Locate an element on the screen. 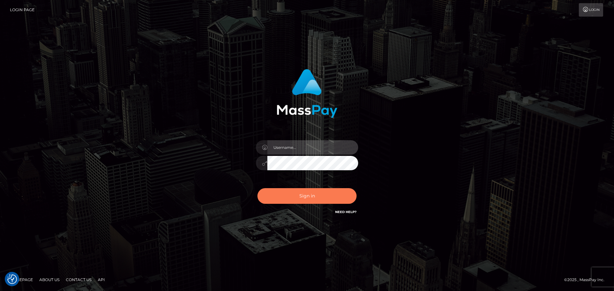  button: Consent Preferences is located at coordinates (12, 279).